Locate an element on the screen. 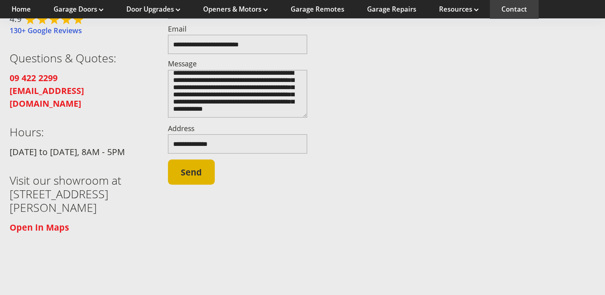 Image resolution: width=605 pixels, height=295 pixels. a: Open in Maps is located at coordinates (39, 228).